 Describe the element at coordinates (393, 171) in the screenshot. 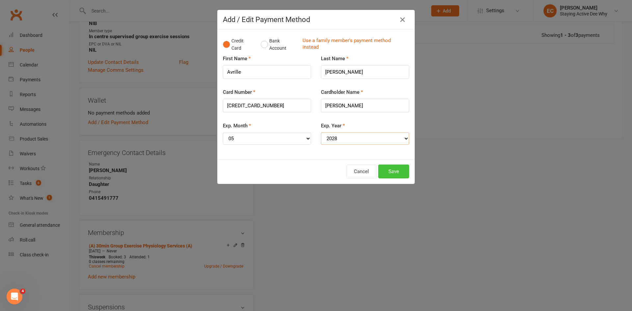

I see `button: Save` at that location.